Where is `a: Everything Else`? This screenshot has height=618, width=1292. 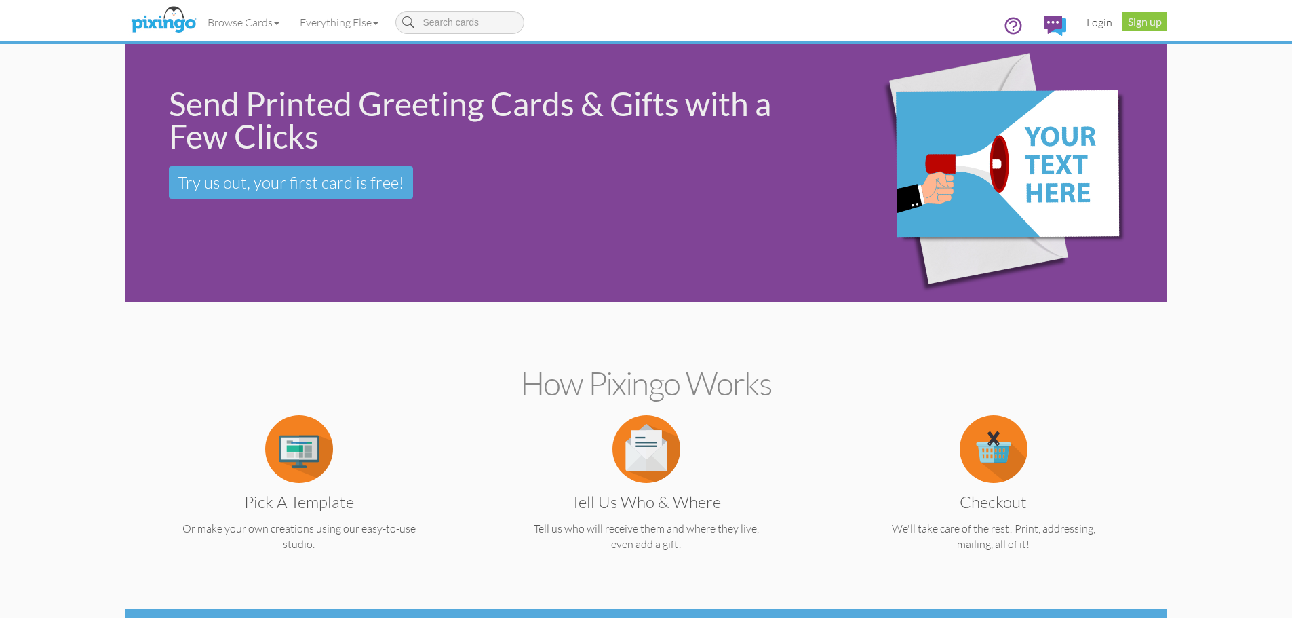
a: Everything Else is located at coordinates (339, 22).